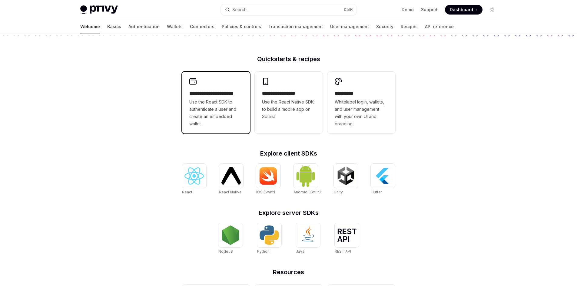 Image resolution: width=577 pixels, height=286 pixels. Describe the element at coordinates (376, 192) in the screenshot. I see `span: Flutter` at that location.